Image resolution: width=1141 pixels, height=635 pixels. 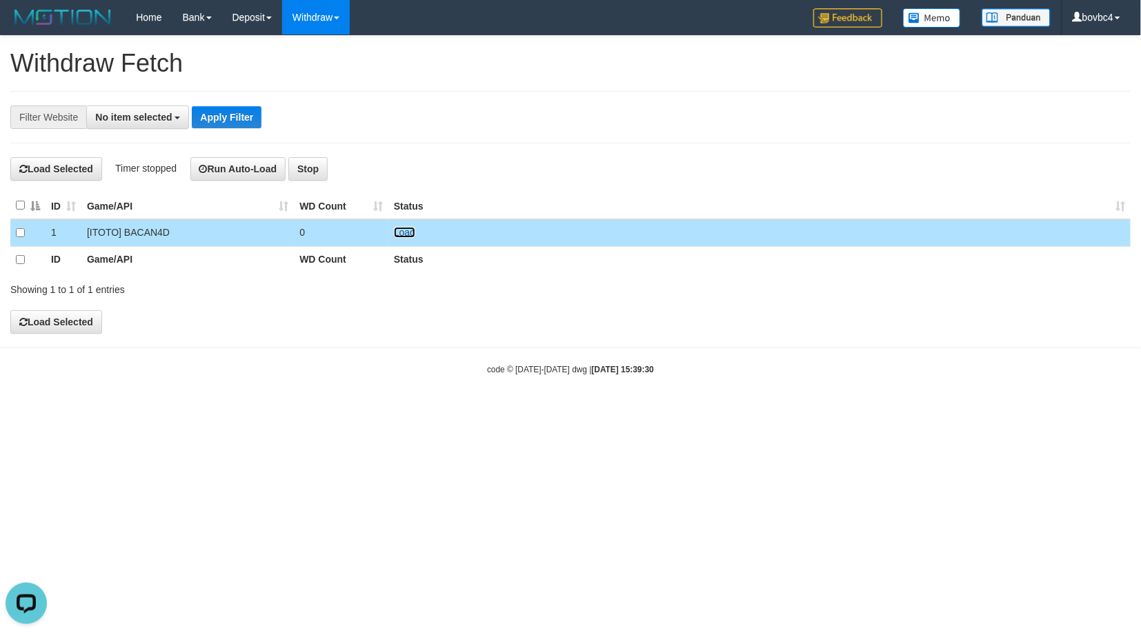 What do you see at coordinates (146, 168) in the screenshot?
I see `span: Timer stopped` at bounding box center [146, 168].